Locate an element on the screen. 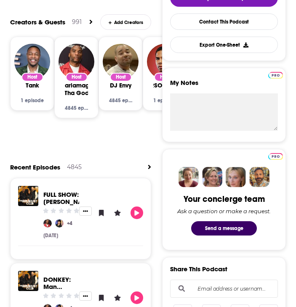 This screenshot has width=296, height=307. a: Angela Yee is located at coordinates (59, 223).